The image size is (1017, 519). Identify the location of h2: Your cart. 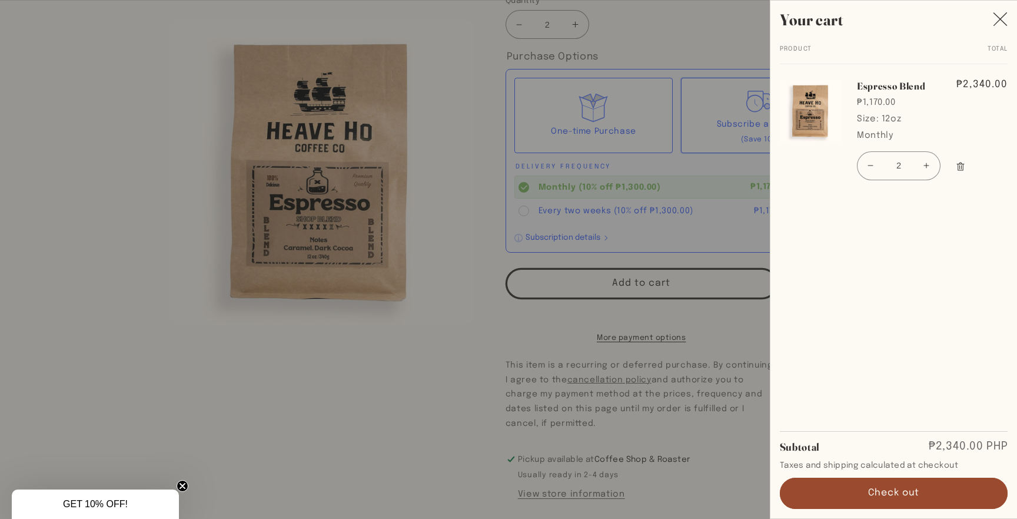
(812, 20).